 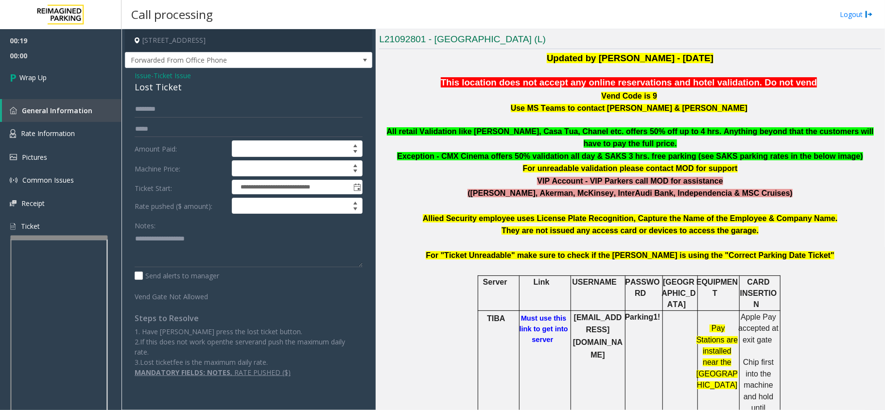 I want to click on span: Common Issues, so click(x=48, y=180).